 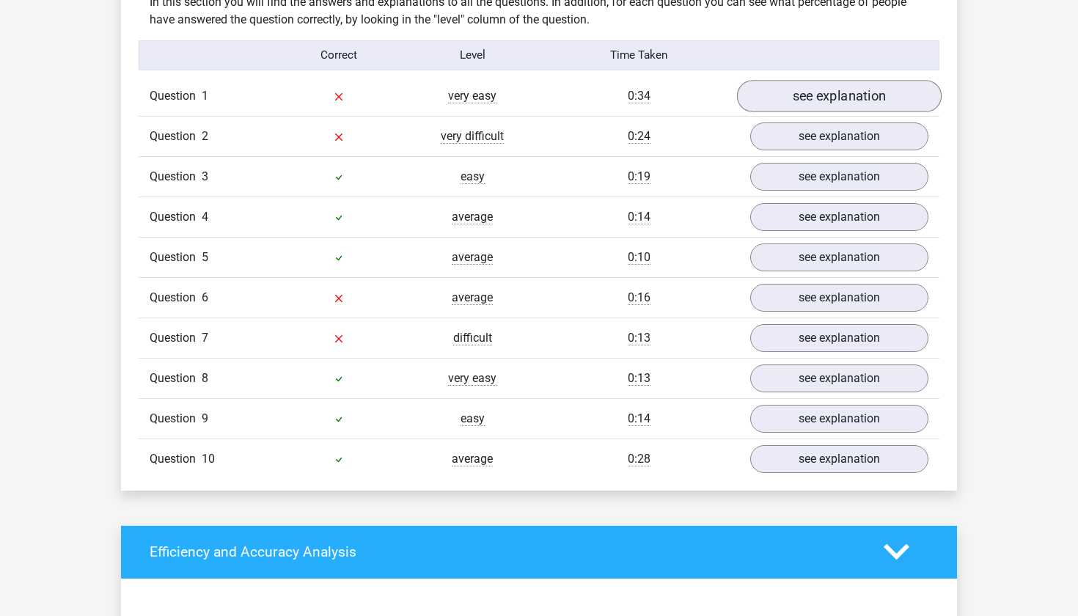 I want to click on div: Time Taken, so click(x=639, y=55).